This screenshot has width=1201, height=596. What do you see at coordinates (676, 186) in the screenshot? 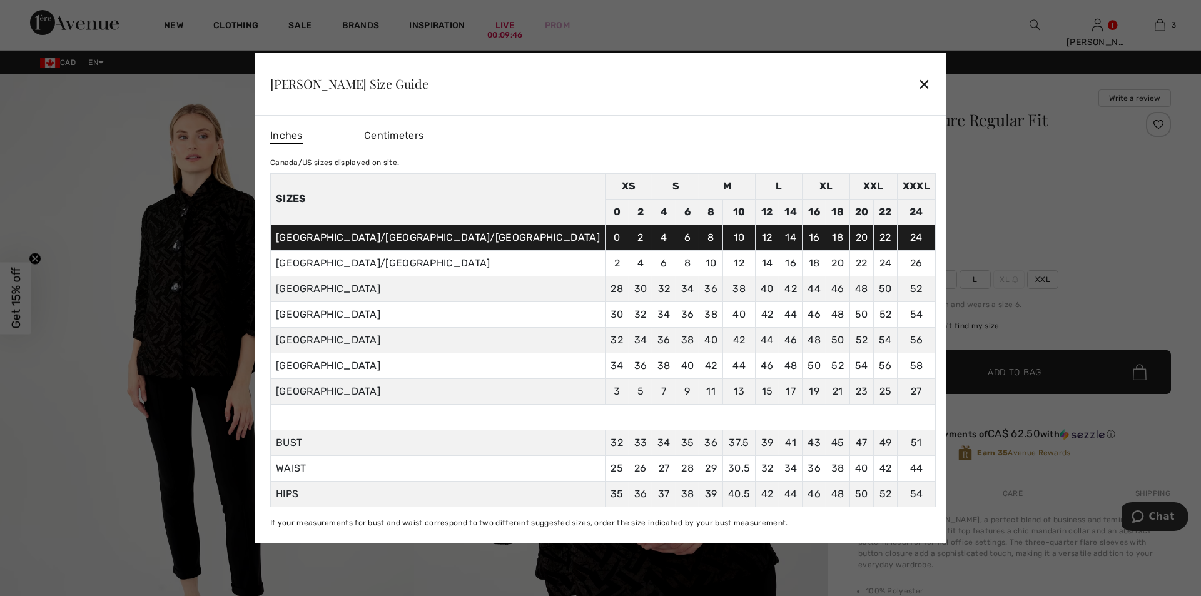
I see `td: S` at bounding box center [676, 186].